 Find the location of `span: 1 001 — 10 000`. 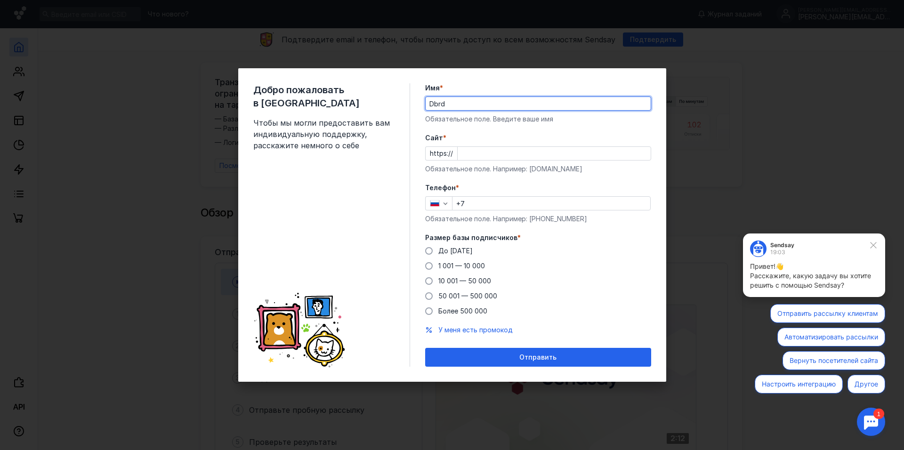

span: 1 001 — 10 000 is located at coordinates (461, 265).